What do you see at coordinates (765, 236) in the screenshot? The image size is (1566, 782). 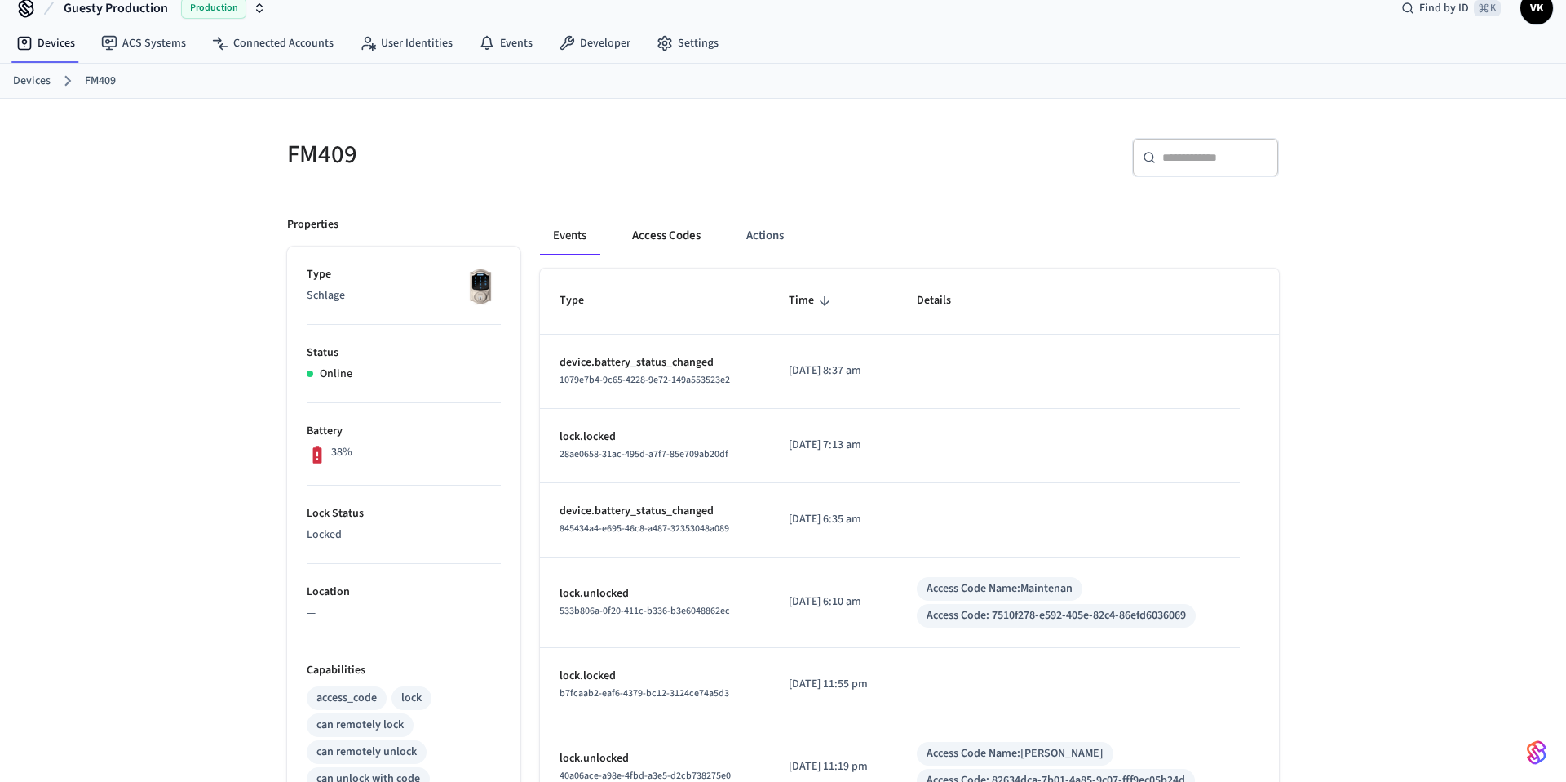 I see `button: Actions` at bounding box center [765, 236].